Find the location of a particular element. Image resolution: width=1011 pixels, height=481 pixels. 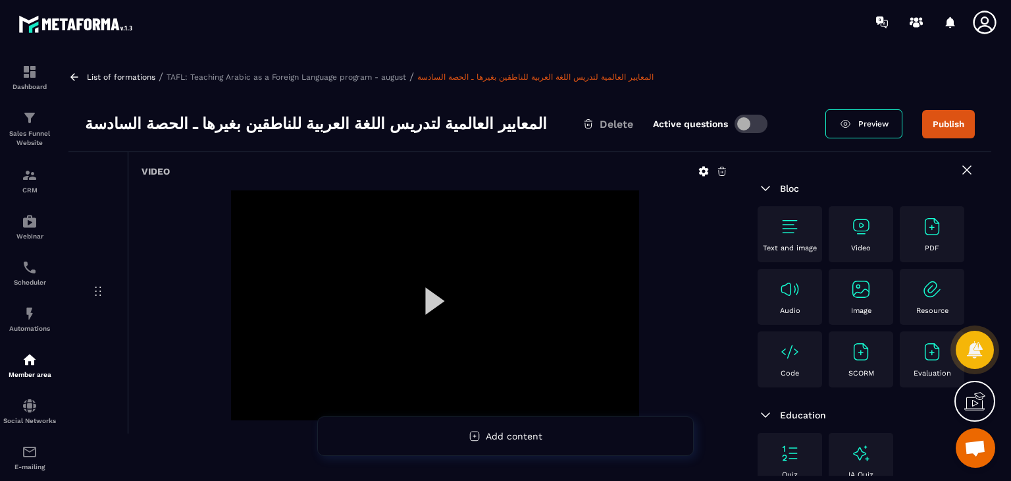

a: automationsautomationsMember area is located at coordinates (30, 365).